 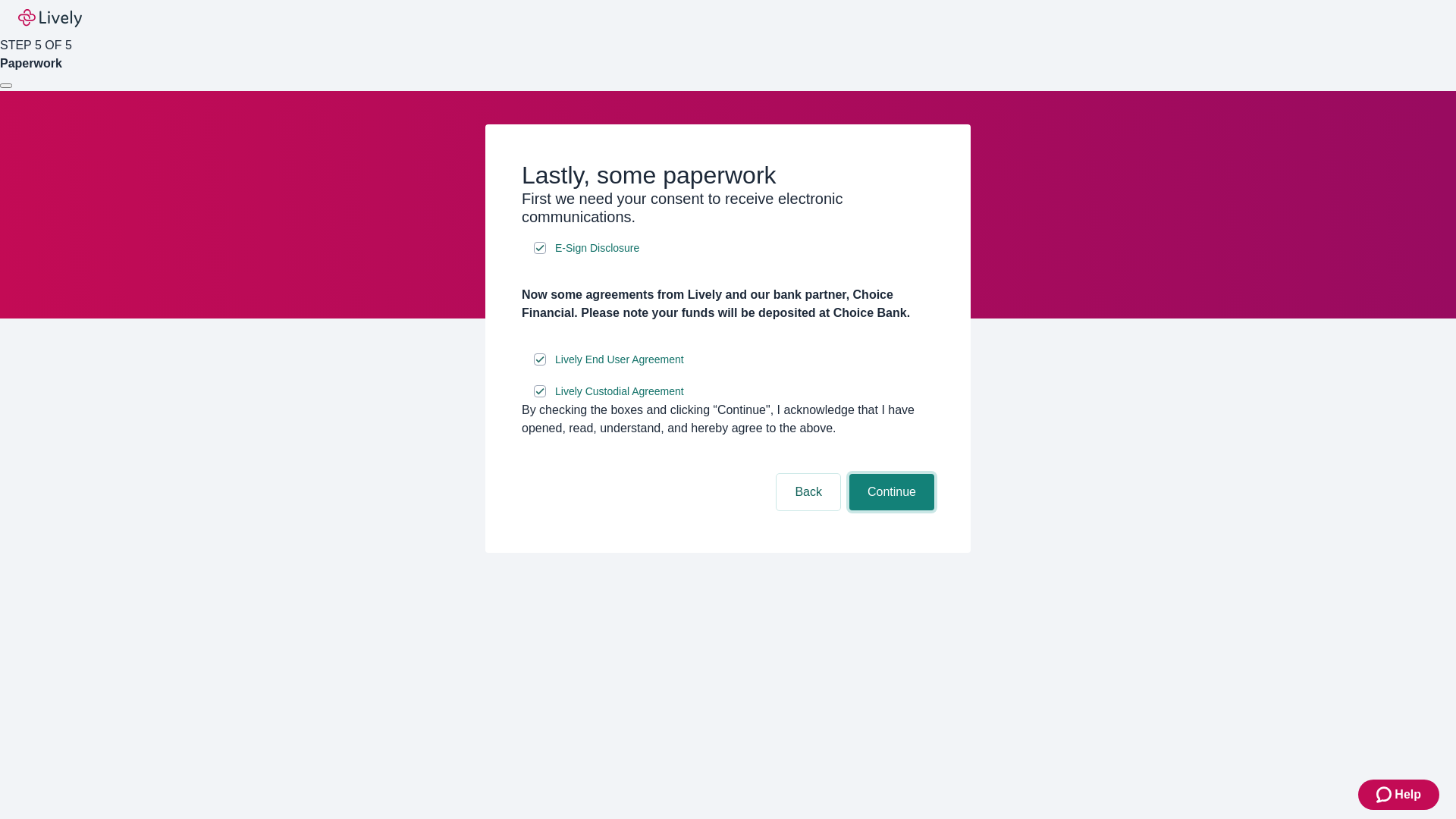 What do you see at coordinates (50, 18) in the screenshot?
I see `img: Lively` at bounding box center [50, 18].